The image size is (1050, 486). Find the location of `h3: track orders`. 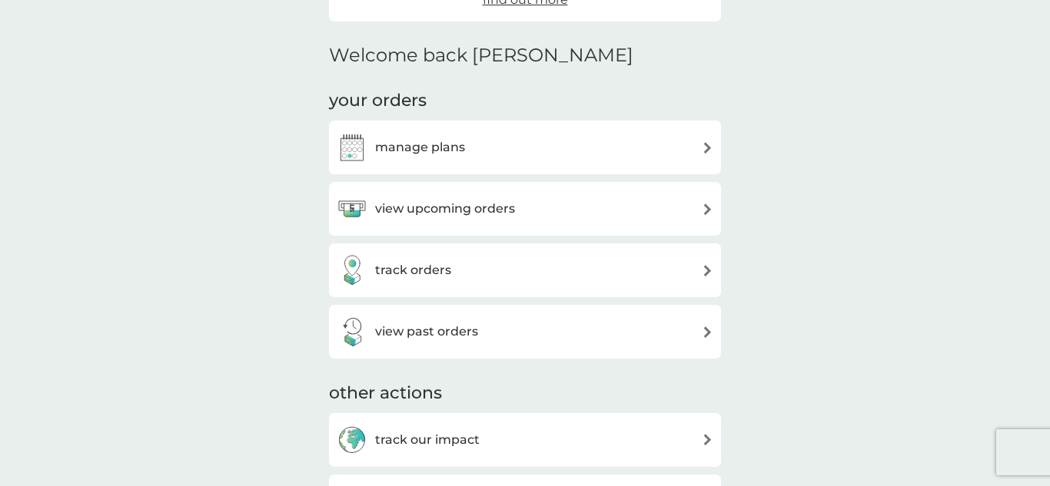

h3: track orders is located at coordinates (413, 270).